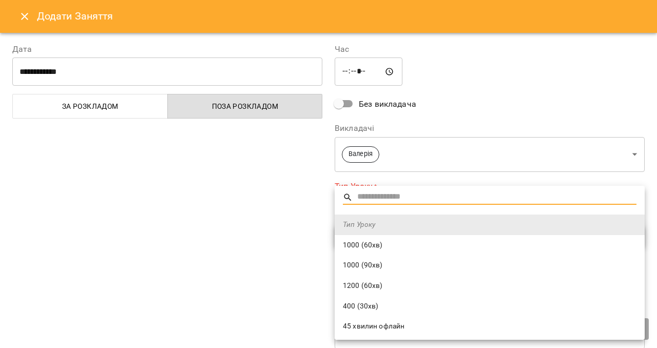 This screenshot has width=657, height=348. What do you see at coordinates (490, 286) in the screenshot?
I see `span: 1200 (60хв)` at bounding box center [490, 286].